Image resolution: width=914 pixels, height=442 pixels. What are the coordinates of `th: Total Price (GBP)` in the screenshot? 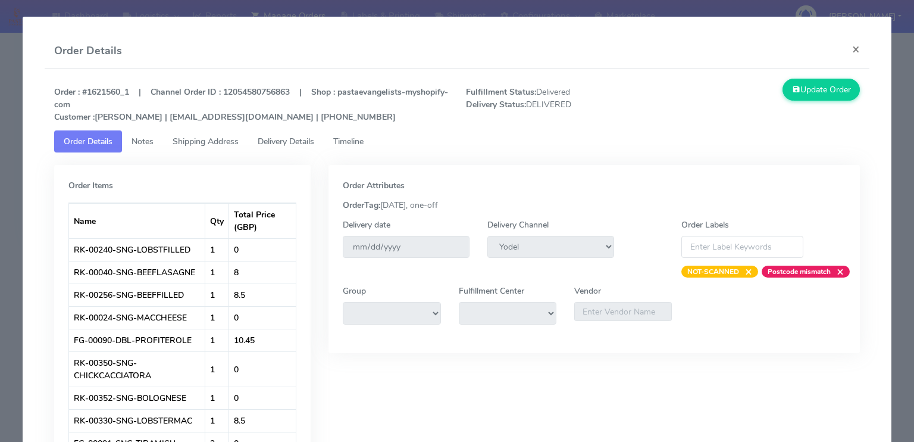 It's located at (263, 220).